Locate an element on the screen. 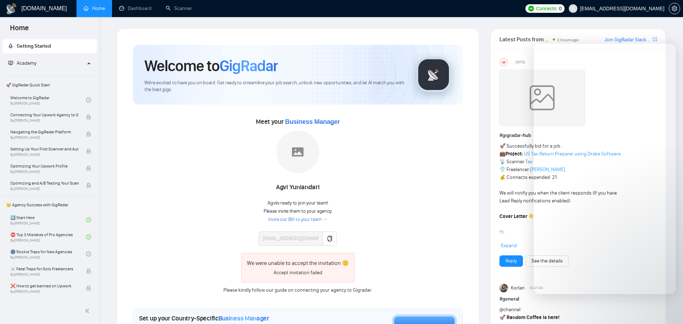  a: Tax is located at coordinates (529, 161).